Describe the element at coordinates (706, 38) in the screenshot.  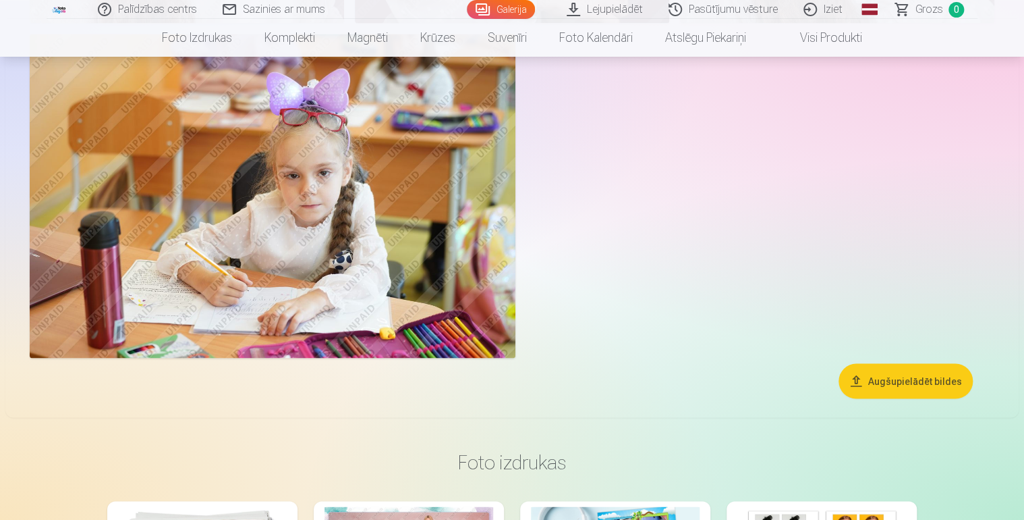
I see `a: Atslēgu piekariņi` at that location.